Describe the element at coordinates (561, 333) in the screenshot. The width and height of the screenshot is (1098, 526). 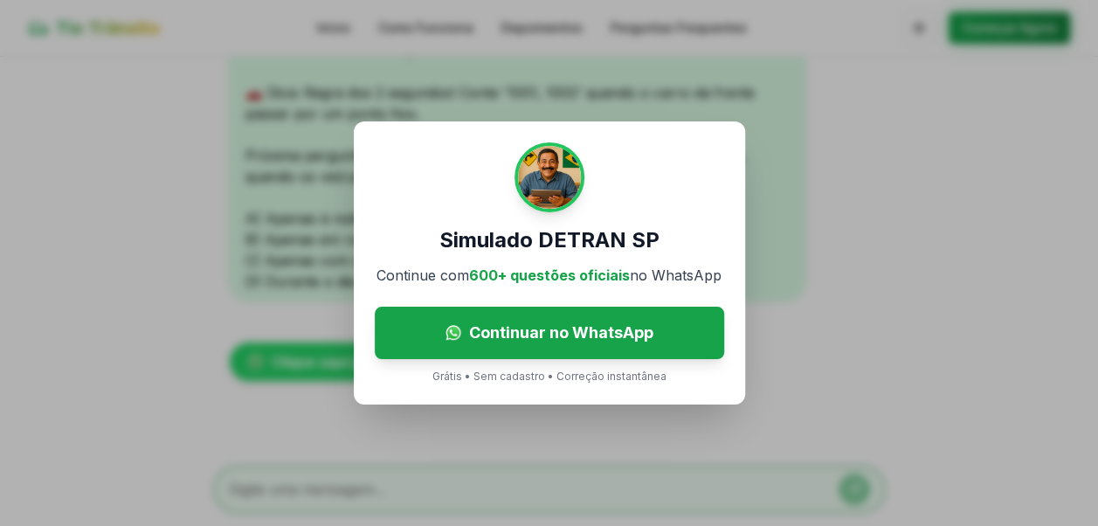
I see `span: Continuar no WhatsApp` at that location.